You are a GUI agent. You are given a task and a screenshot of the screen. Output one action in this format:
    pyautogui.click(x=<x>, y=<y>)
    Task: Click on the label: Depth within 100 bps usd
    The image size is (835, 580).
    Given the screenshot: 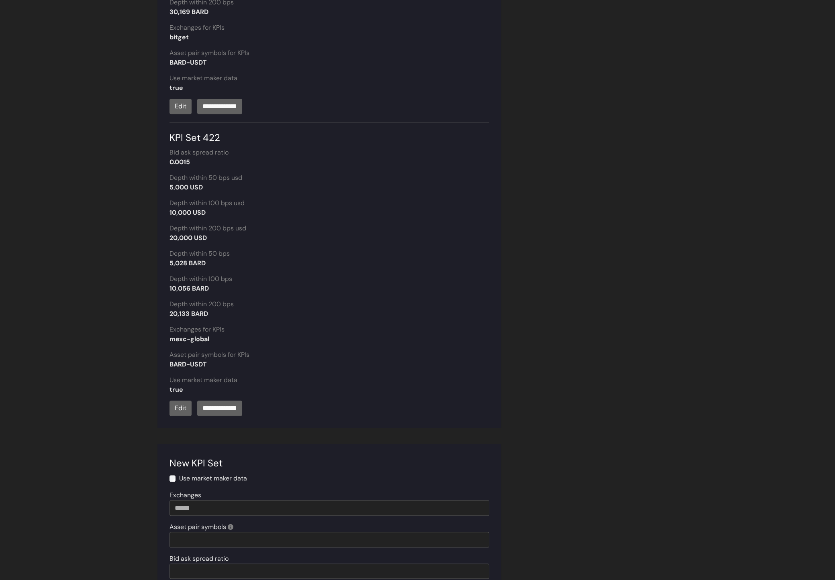 What is the action you would take?
    pyautogui.click(x=207, y=203)
    